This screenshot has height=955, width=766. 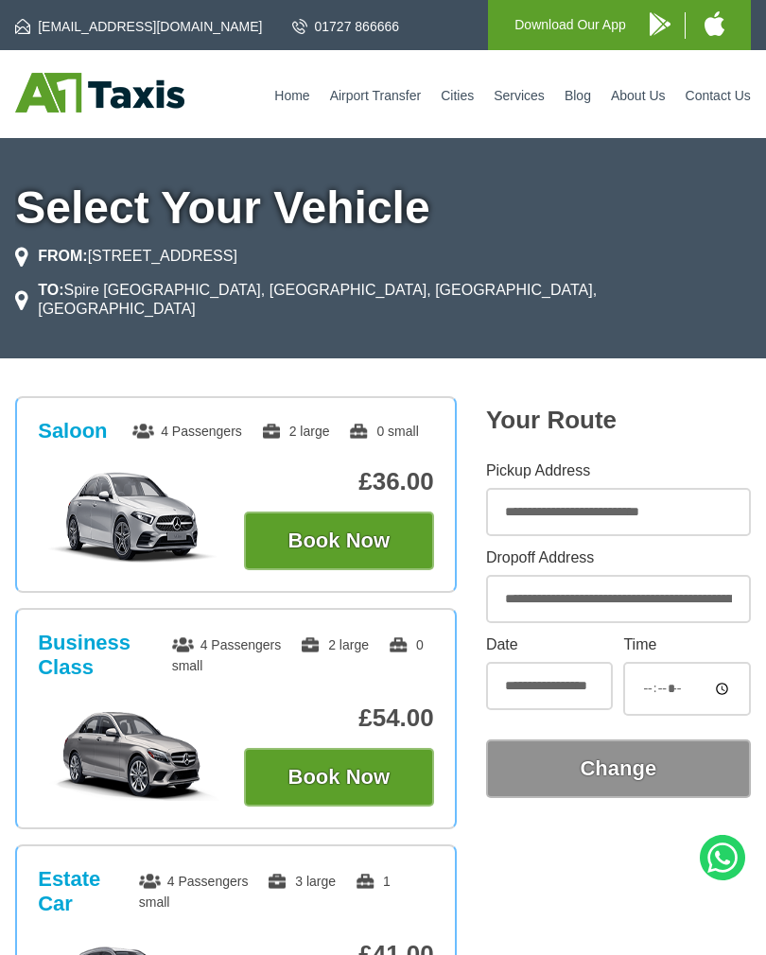 What do you see at coordinates (346, 26) in the screenshot?
I see `a: 01727 866666` at bounding box center [346, 26].